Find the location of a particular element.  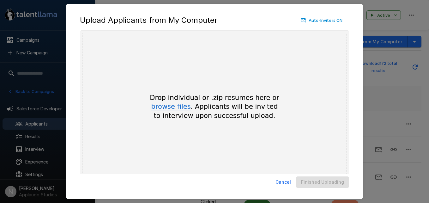

span: Uppy is located at coordinates (227, 175).